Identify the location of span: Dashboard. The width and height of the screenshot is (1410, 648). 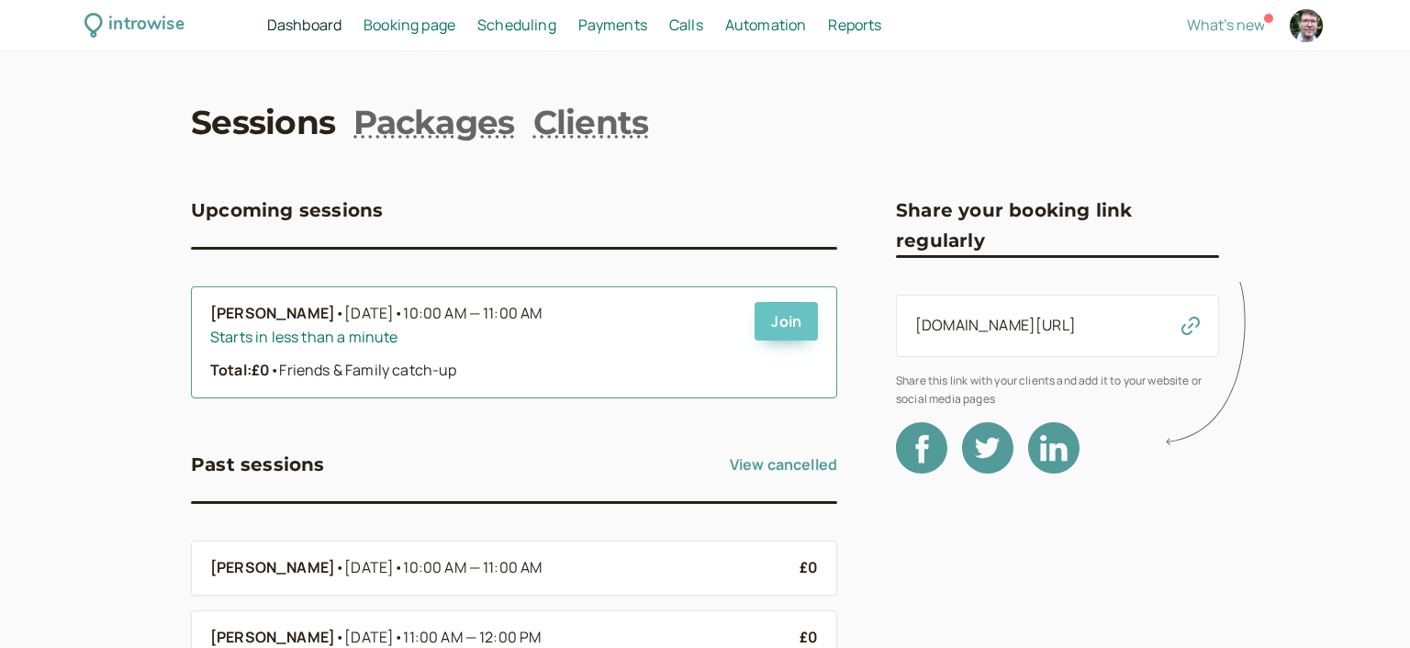
(304, 25).